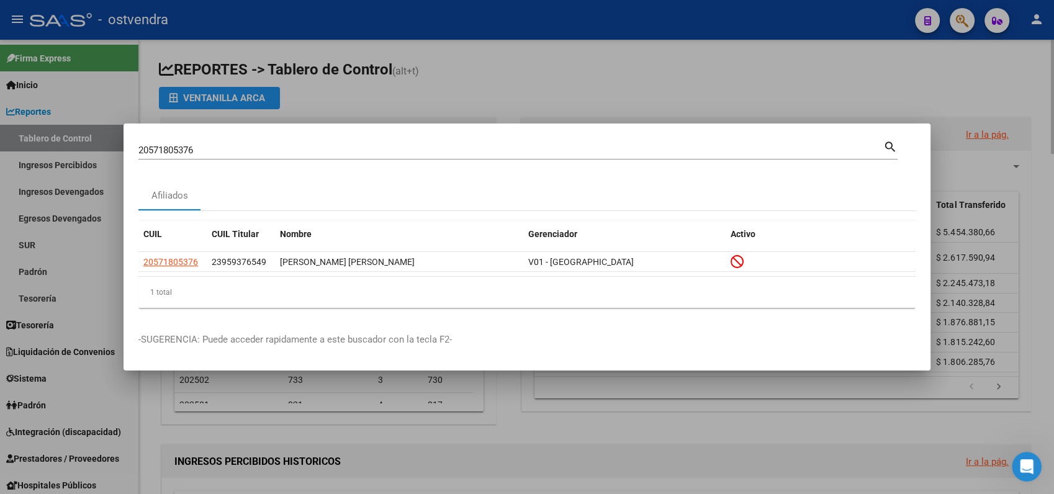 This screenshot has height=494, width=1054. Describe the element at coordinates (241, 234) in the screenshot. I see `datatable-header-cell: CUIL Titular` at that location.